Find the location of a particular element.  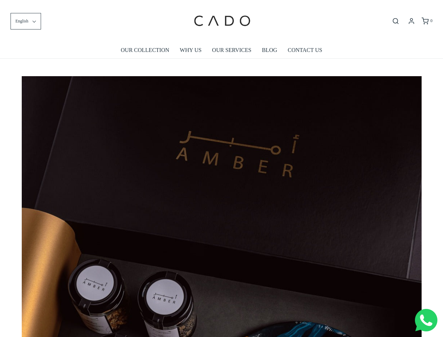

button: English is located at coordinates (26, 21).